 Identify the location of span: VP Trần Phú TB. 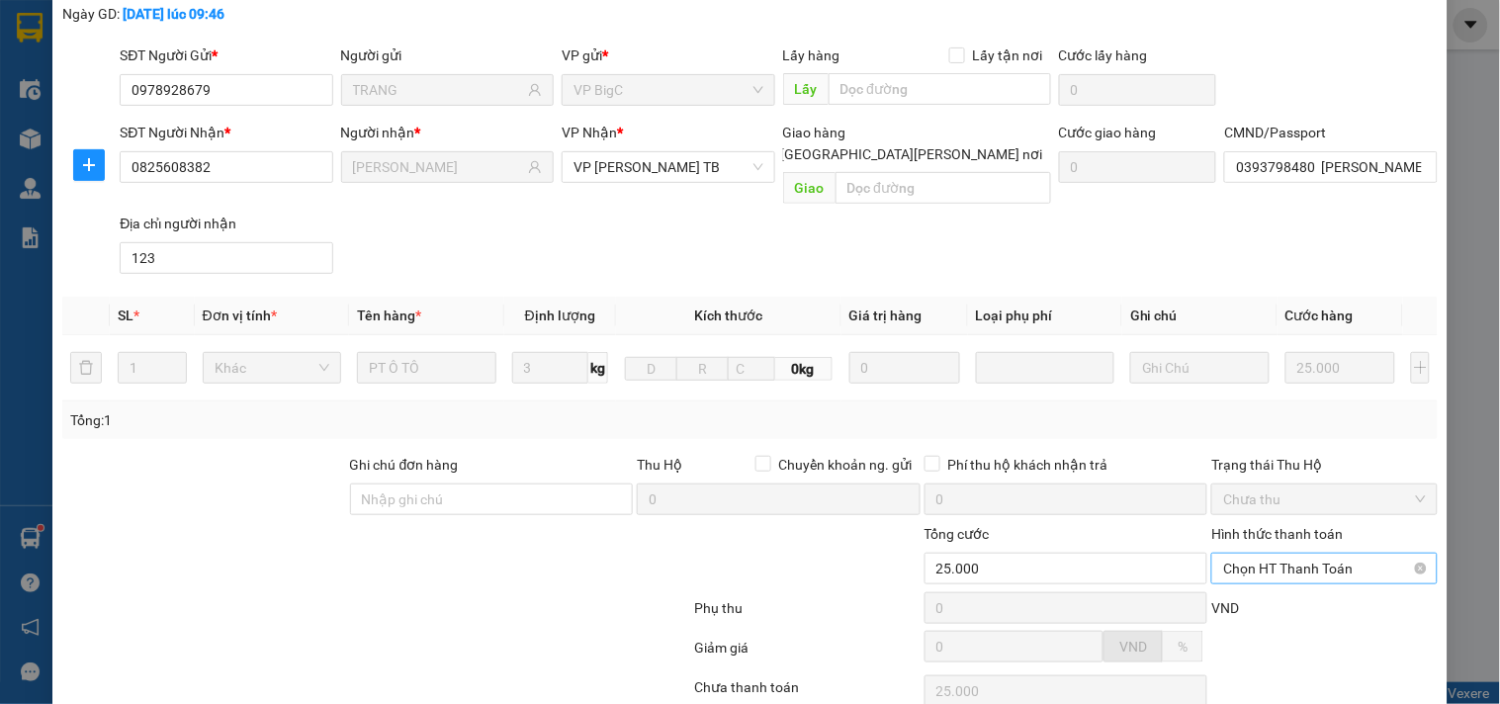
(667, 167).